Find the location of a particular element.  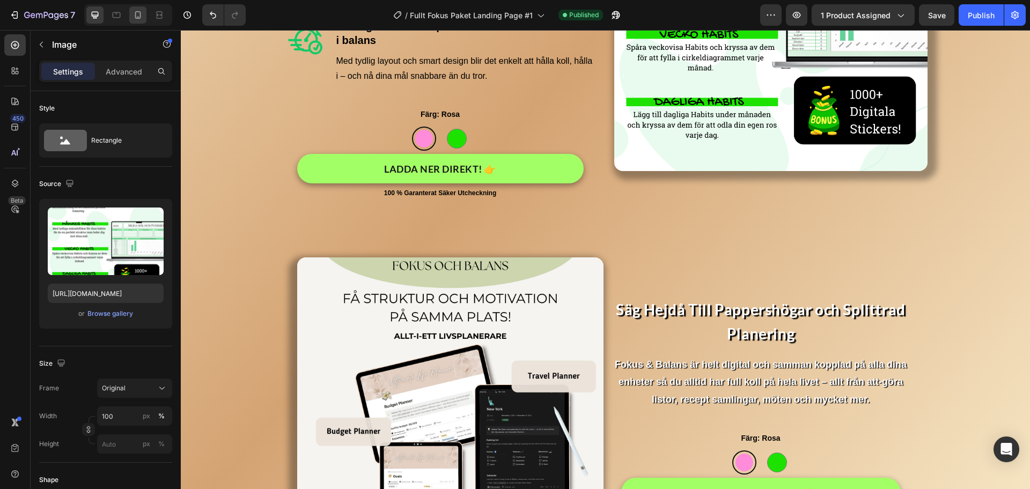

label: Width is located at coordinates (48, 416).